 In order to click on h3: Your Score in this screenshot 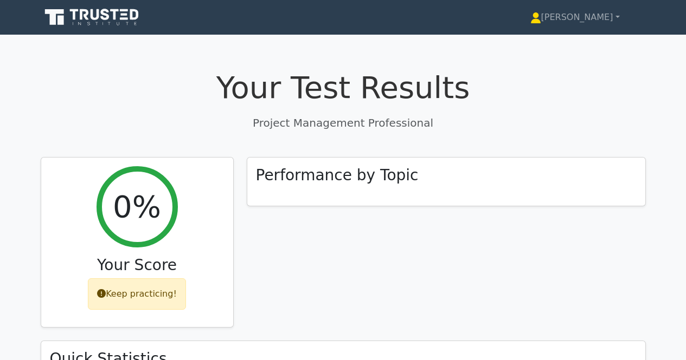, I will do `click(137, 266)`.